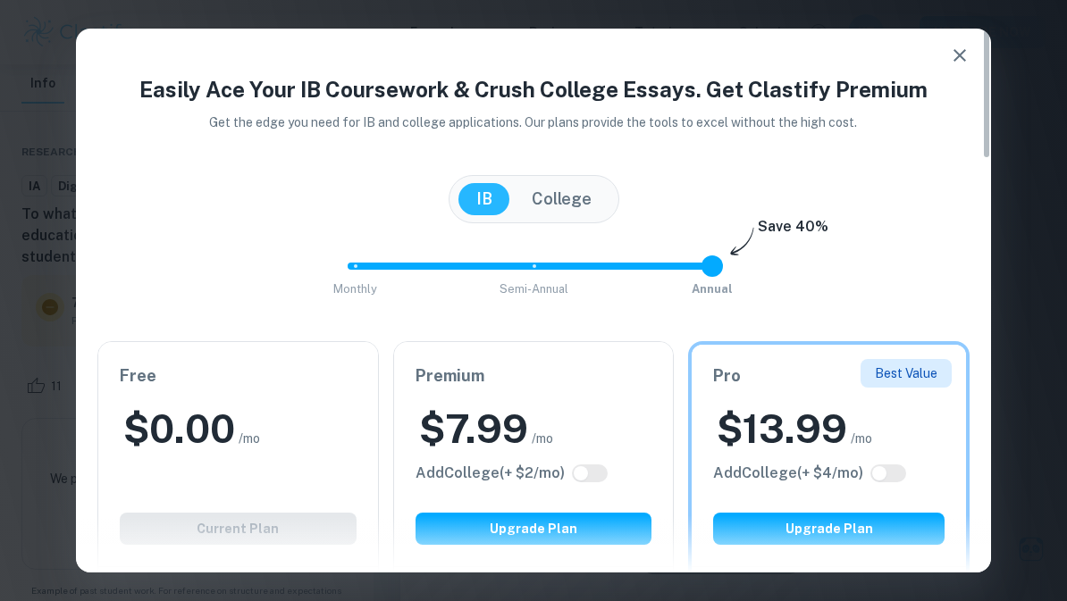 The image size is (1067, 601). I want to click on span: Annual, so click(712, 289).